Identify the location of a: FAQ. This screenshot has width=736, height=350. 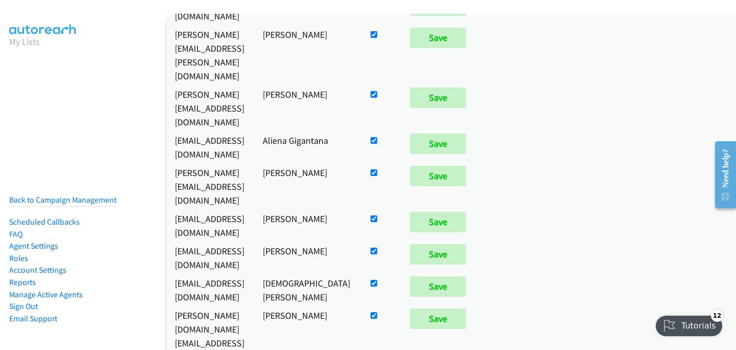
(16, 234).